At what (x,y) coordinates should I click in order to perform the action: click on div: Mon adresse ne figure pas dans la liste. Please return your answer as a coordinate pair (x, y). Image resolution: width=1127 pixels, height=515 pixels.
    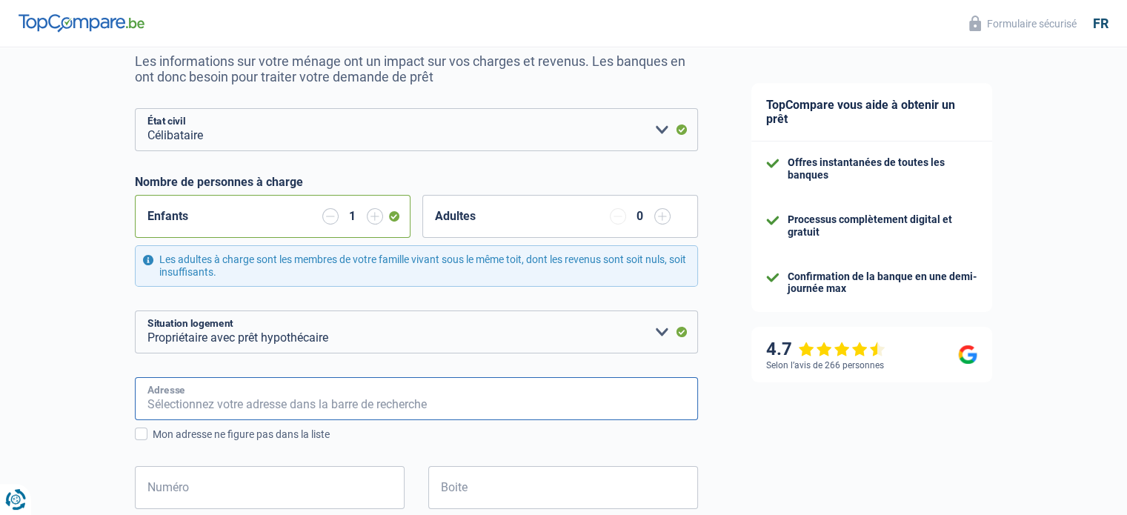
    Looking at the image, I should click on (425, 434).